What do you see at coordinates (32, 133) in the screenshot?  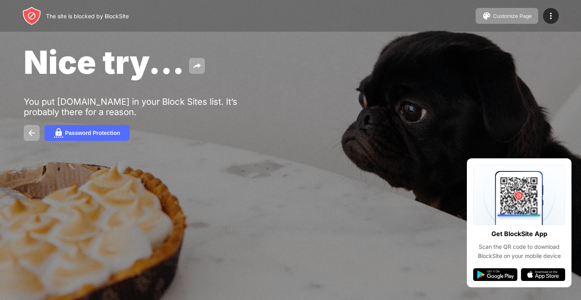 I see `img: back.svg` at bounding box center [32, 133].